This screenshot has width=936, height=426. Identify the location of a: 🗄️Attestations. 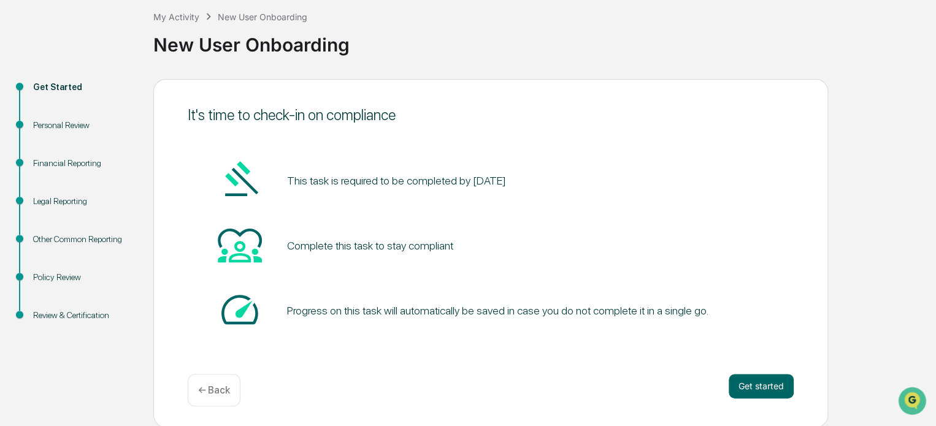
(120, 161).